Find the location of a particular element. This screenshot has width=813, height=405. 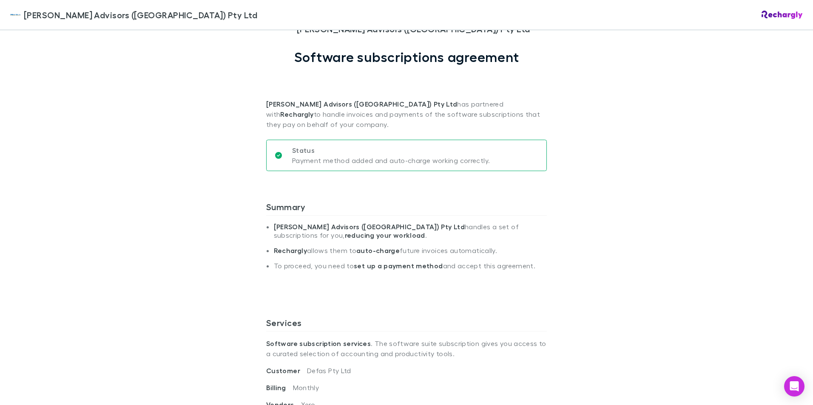

span: Monthly is located at coordinates (306, 388).